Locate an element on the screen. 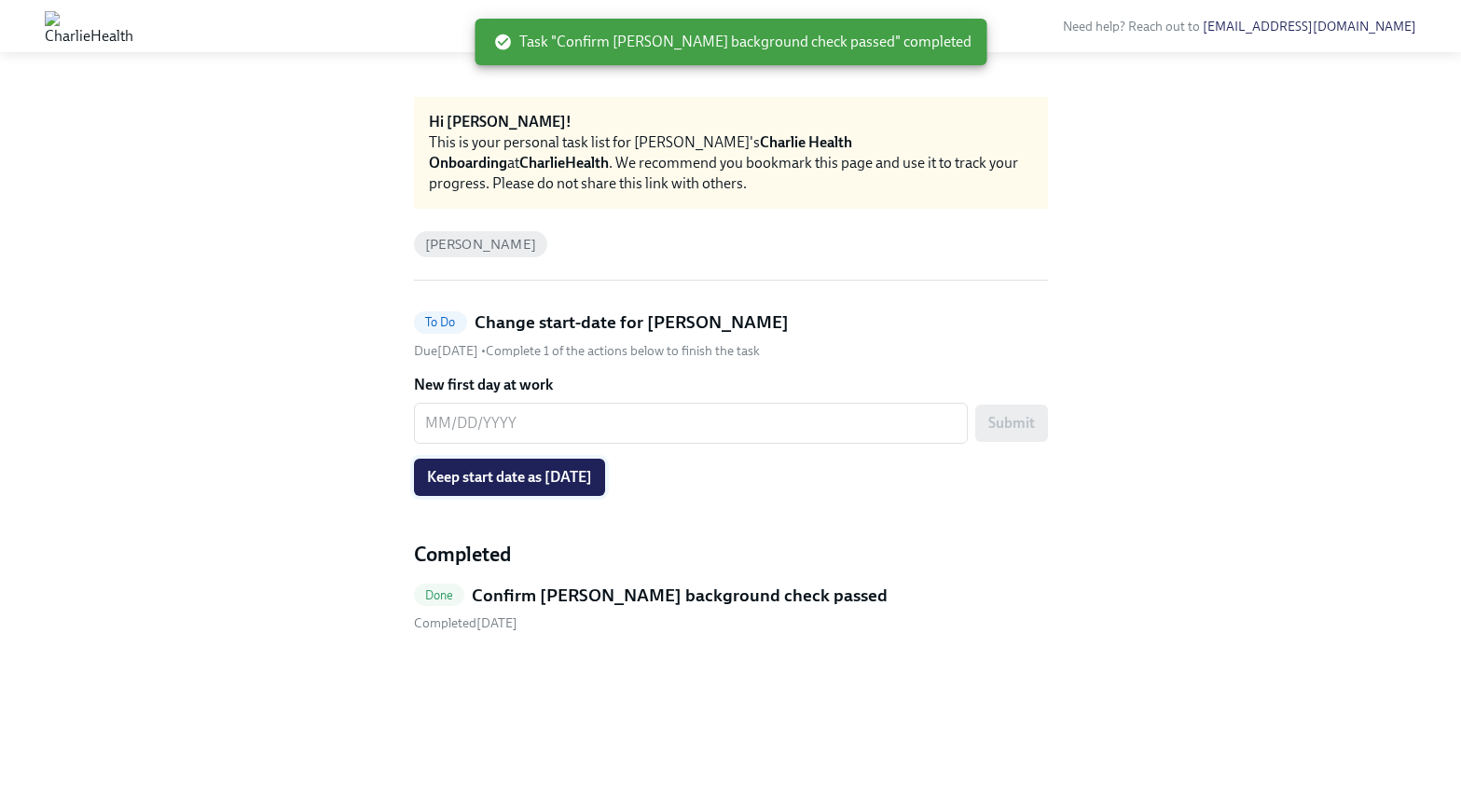 The height and width of the screenshot is (812, 1461). span: To Do is located at coordinates (440, 321).